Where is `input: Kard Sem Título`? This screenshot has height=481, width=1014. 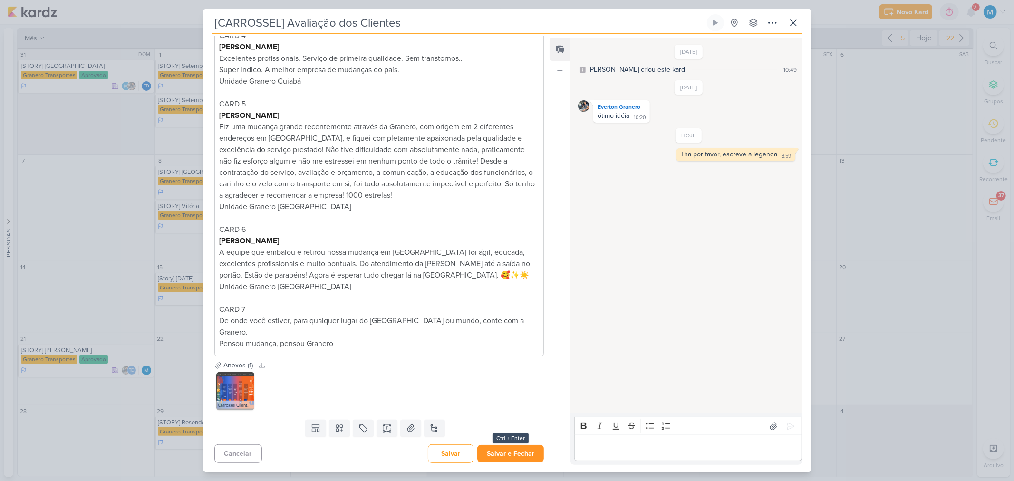 input: Kard Sem Título is located at coordinates (459, 23).